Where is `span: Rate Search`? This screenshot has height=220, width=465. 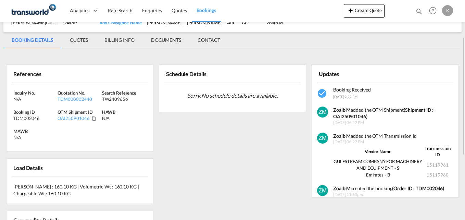
span: Rate Search is located at coordinates (120, 10).